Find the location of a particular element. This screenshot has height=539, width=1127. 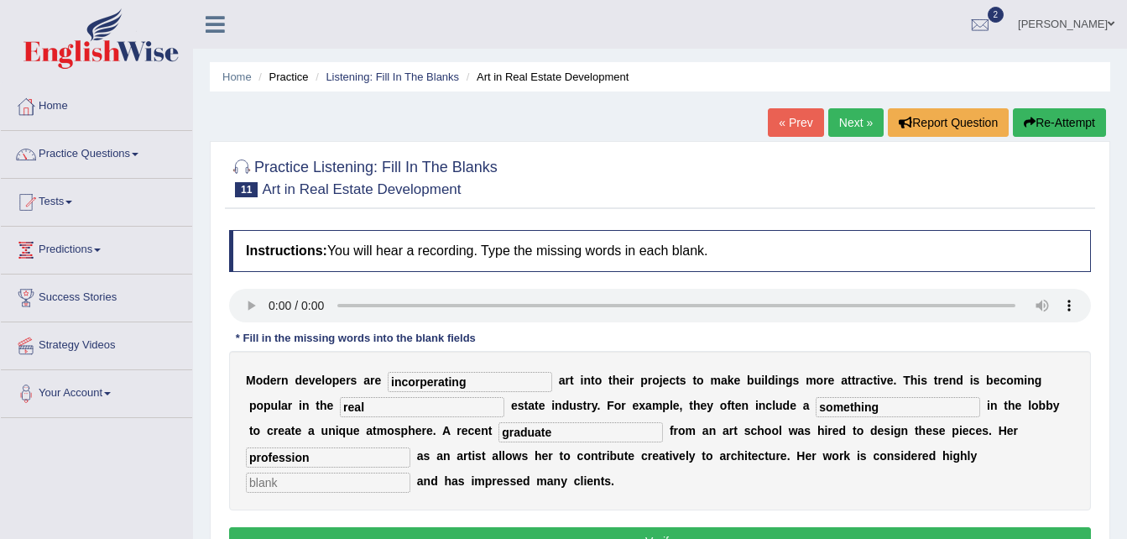

div: * Fill in the missing words into the blank fields is located at coordinates (356, 338).